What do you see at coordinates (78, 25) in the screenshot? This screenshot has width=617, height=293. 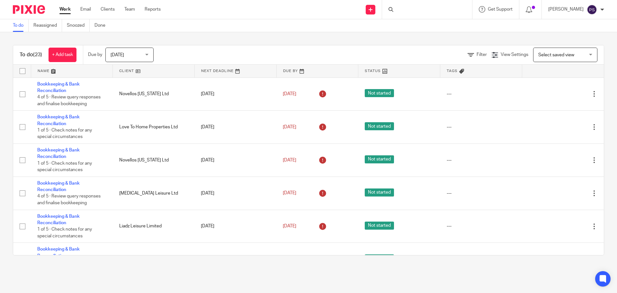 I see `a: Snoozed` at bounding box center [78, 25].